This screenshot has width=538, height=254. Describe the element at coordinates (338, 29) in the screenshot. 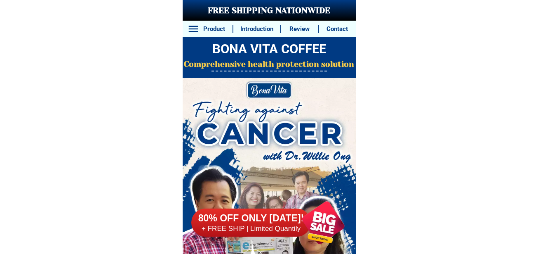

I see `h6: Contact` at that location.